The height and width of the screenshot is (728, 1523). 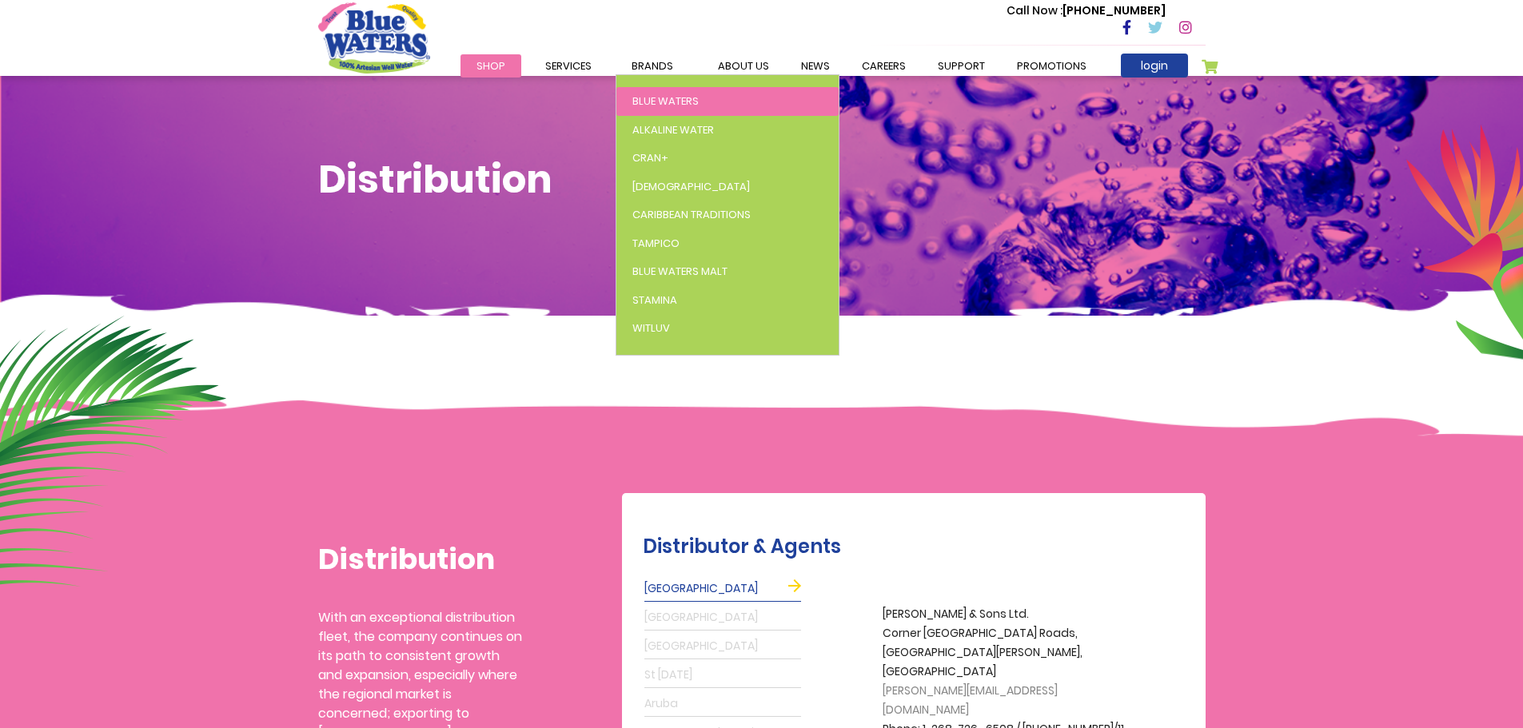 I want to click on span: Caribbean Traditions, so click(x=692, y=214).